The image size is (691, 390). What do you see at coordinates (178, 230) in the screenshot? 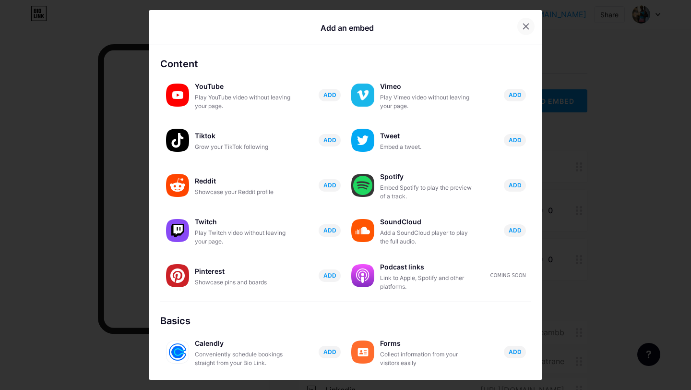
I see `img: twitch` at bounding box center [178, 230].